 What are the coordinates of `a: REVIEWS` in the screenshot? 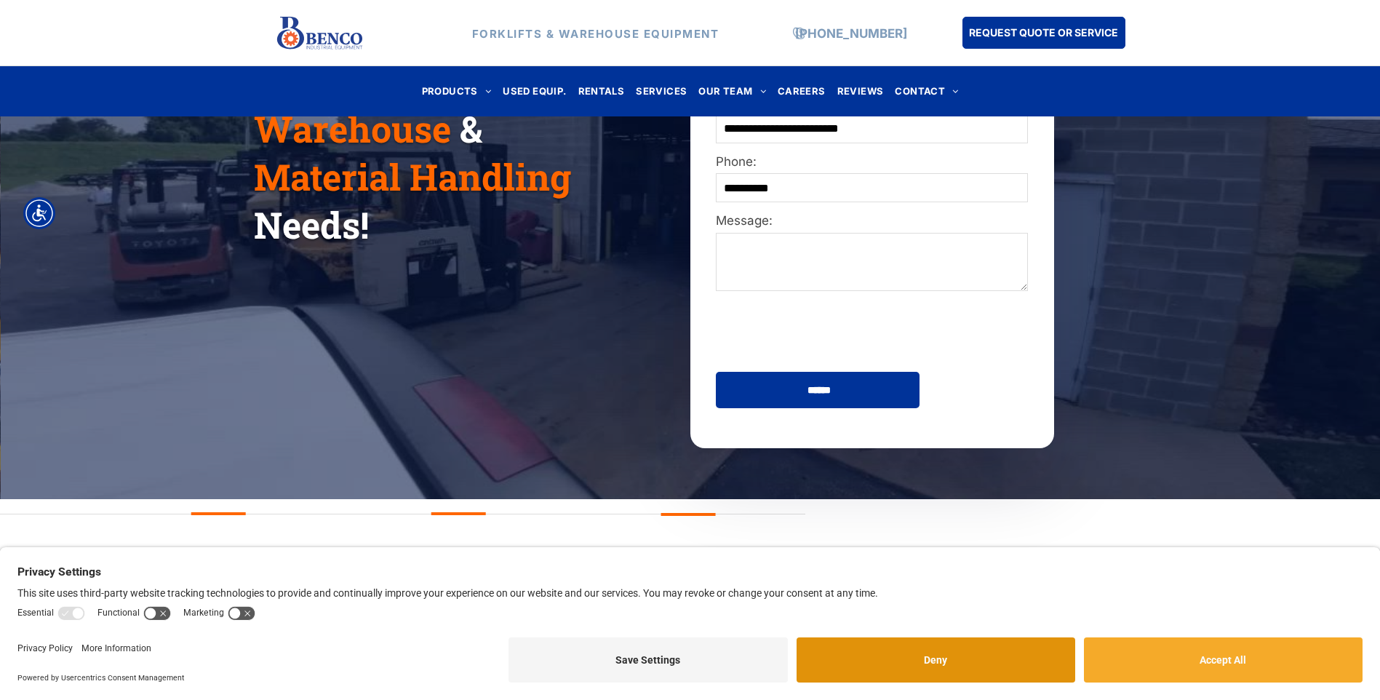 It's located at (860, 91).